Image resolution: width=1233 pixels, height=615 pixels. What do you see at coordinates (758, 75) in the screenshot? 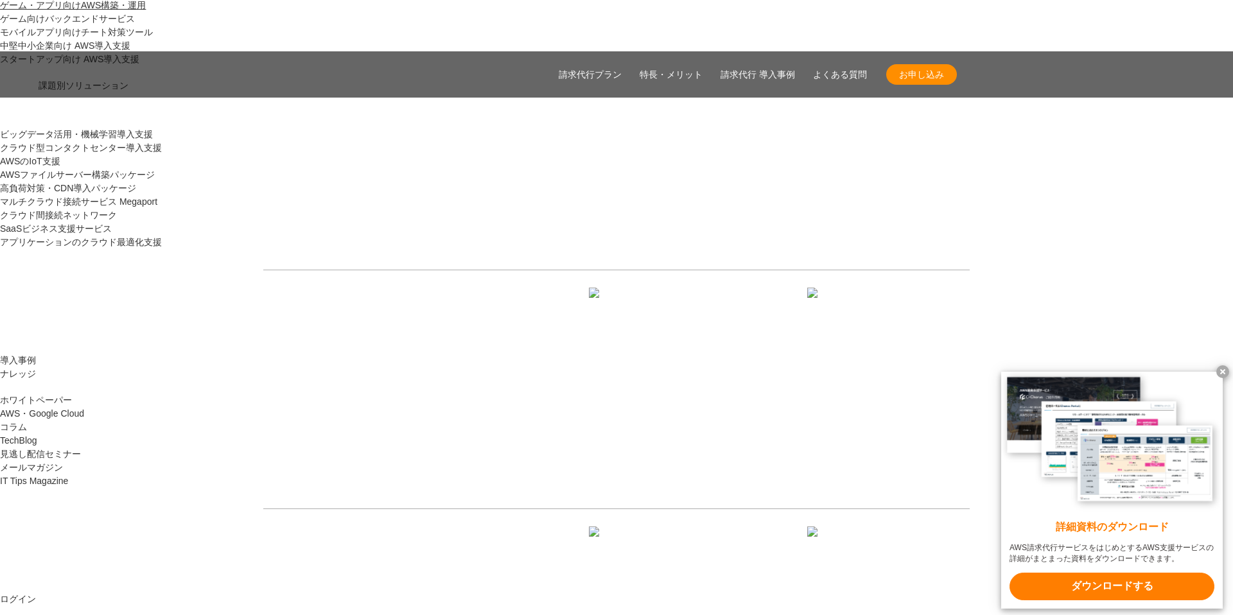
I see `a: 請求代行 導入事例` at bounding box center [758, 75].